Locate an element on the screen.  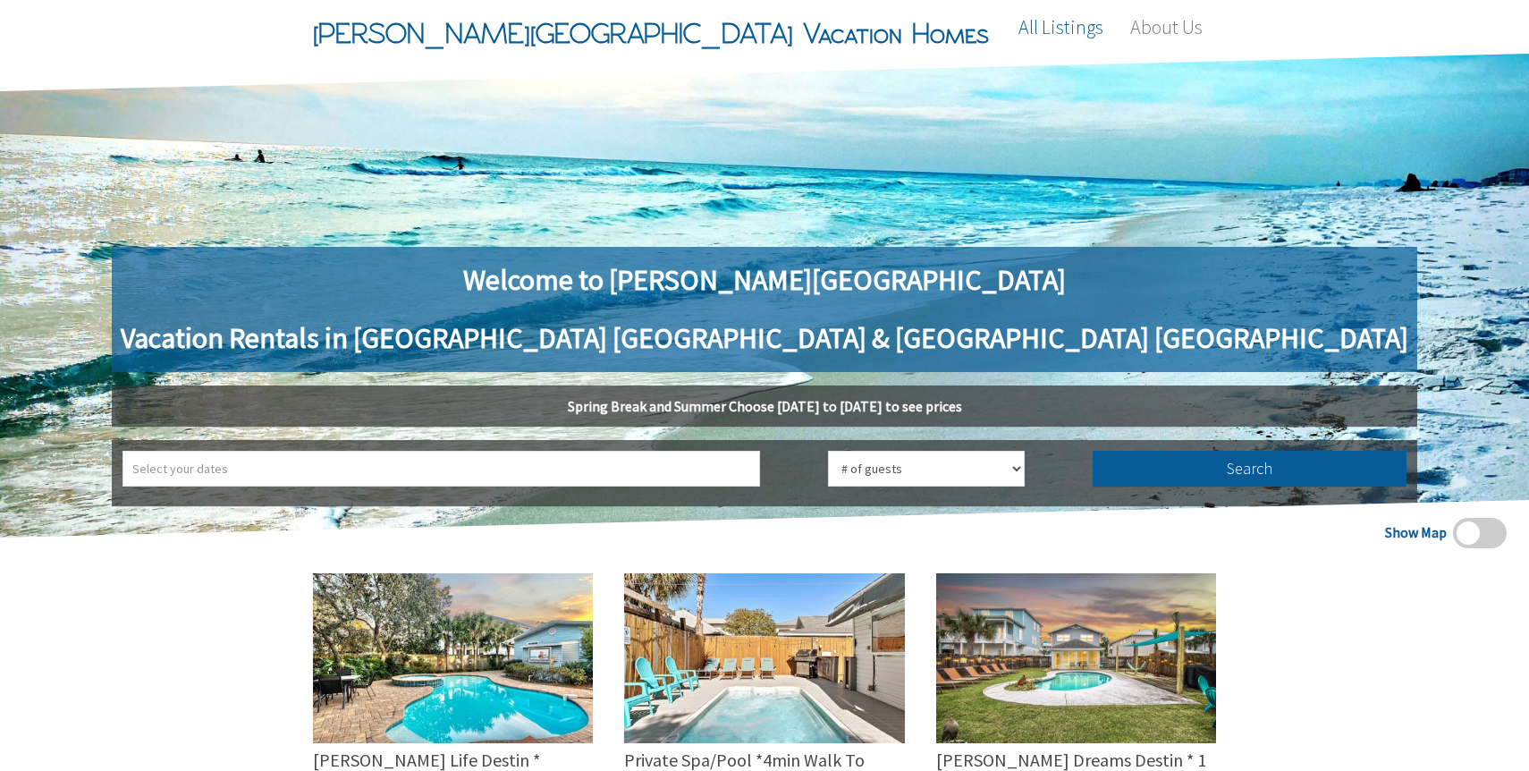
button: Search is located at coordinates (1250, 469).